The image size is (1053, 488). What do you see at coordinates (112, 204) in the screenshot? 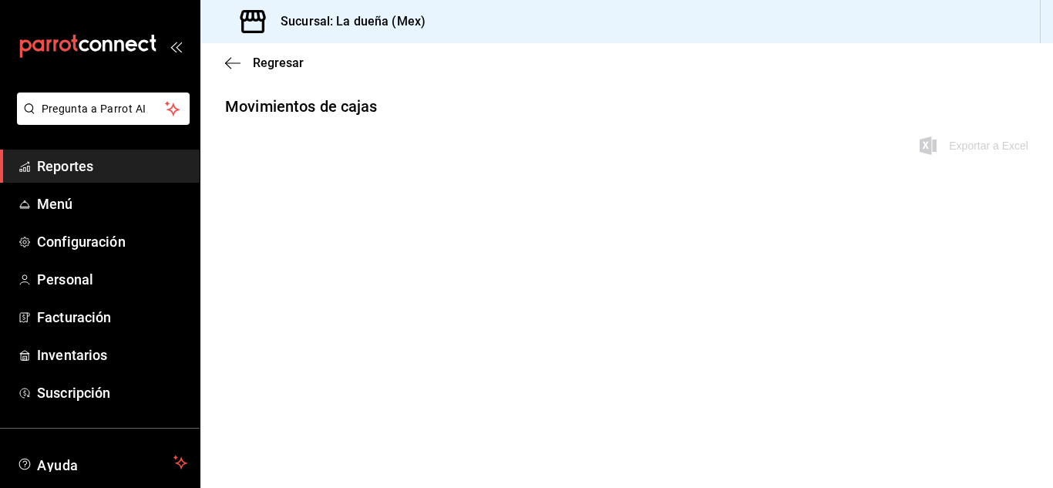
I see `span: Menú` at bounding box center [112, 204].